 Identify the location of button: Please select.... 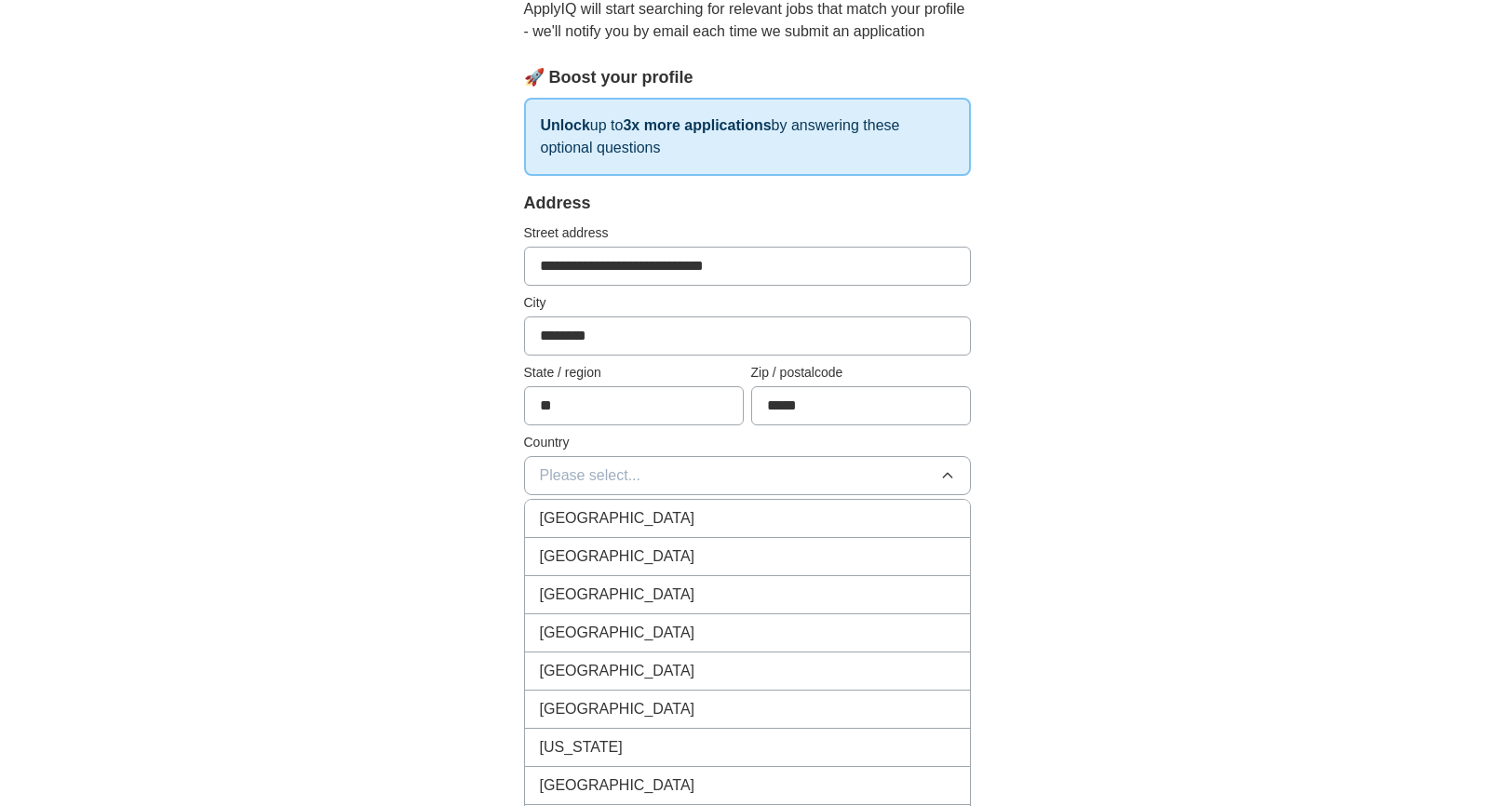
(747, 476).